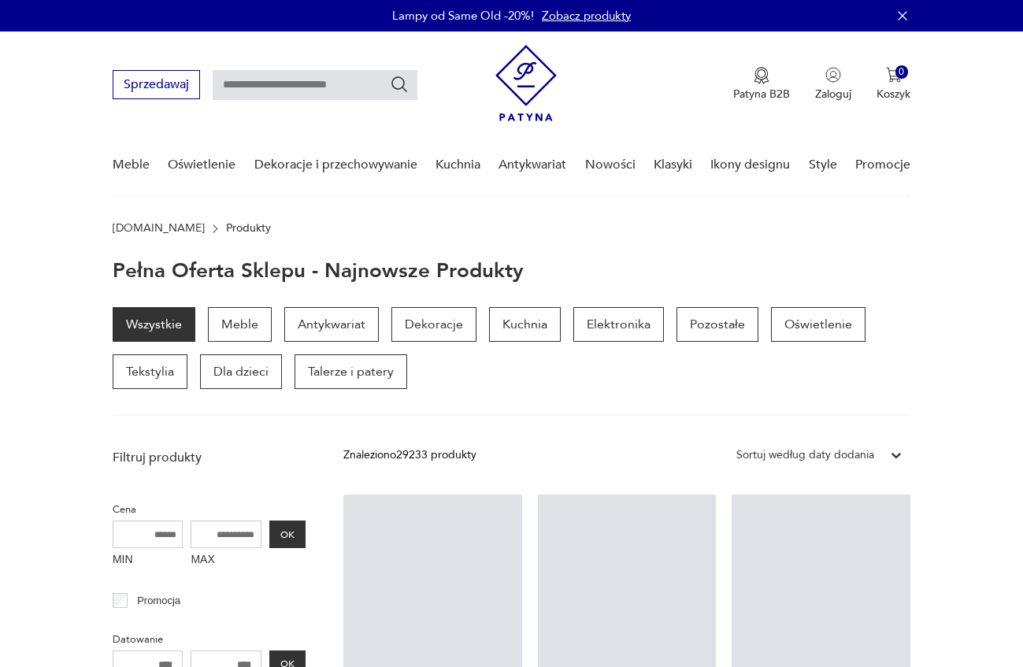  What do you see at coordinates (673, 165) in the screenshot?
I see `a: Klasyki` at bounding box center [673, 165].